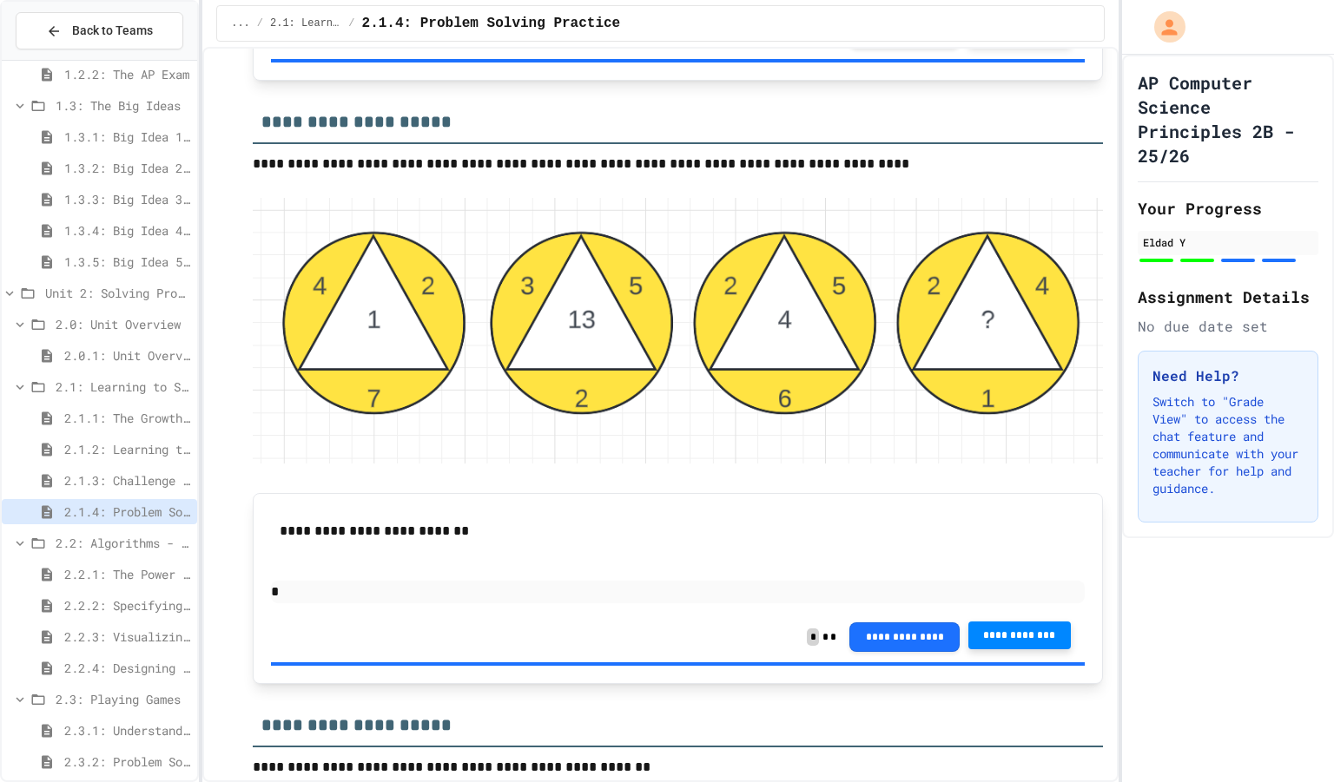 This screenshot has height=782, width=1334. I want to click on span: 2.0: Unit Overview, so click(122, 324).